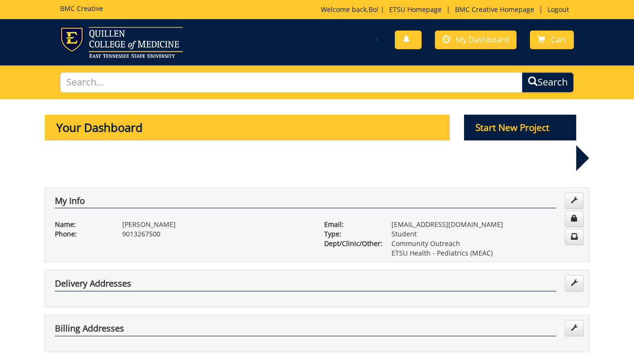  I want to click on p: Welcome back, ! | | |, so click(447, 10).